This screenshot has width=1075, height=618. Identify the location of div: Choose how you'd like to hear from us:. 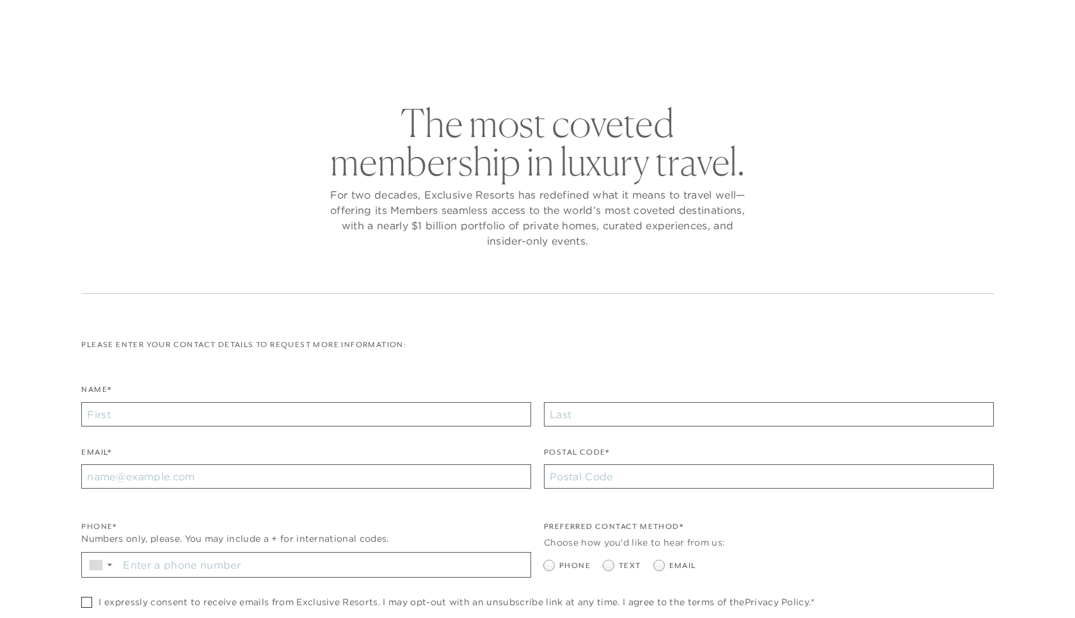
(769, 542).